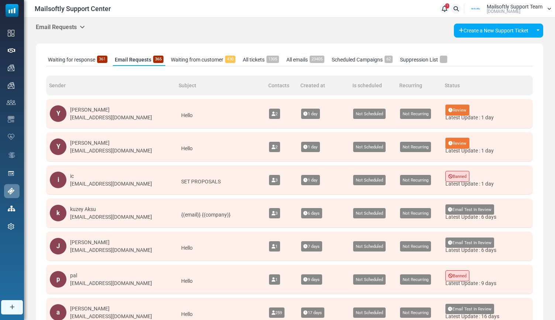  What do you see at coordinates (444, 8) in the screenshot?
I see `a: 1` at bounding box center [444, 8].